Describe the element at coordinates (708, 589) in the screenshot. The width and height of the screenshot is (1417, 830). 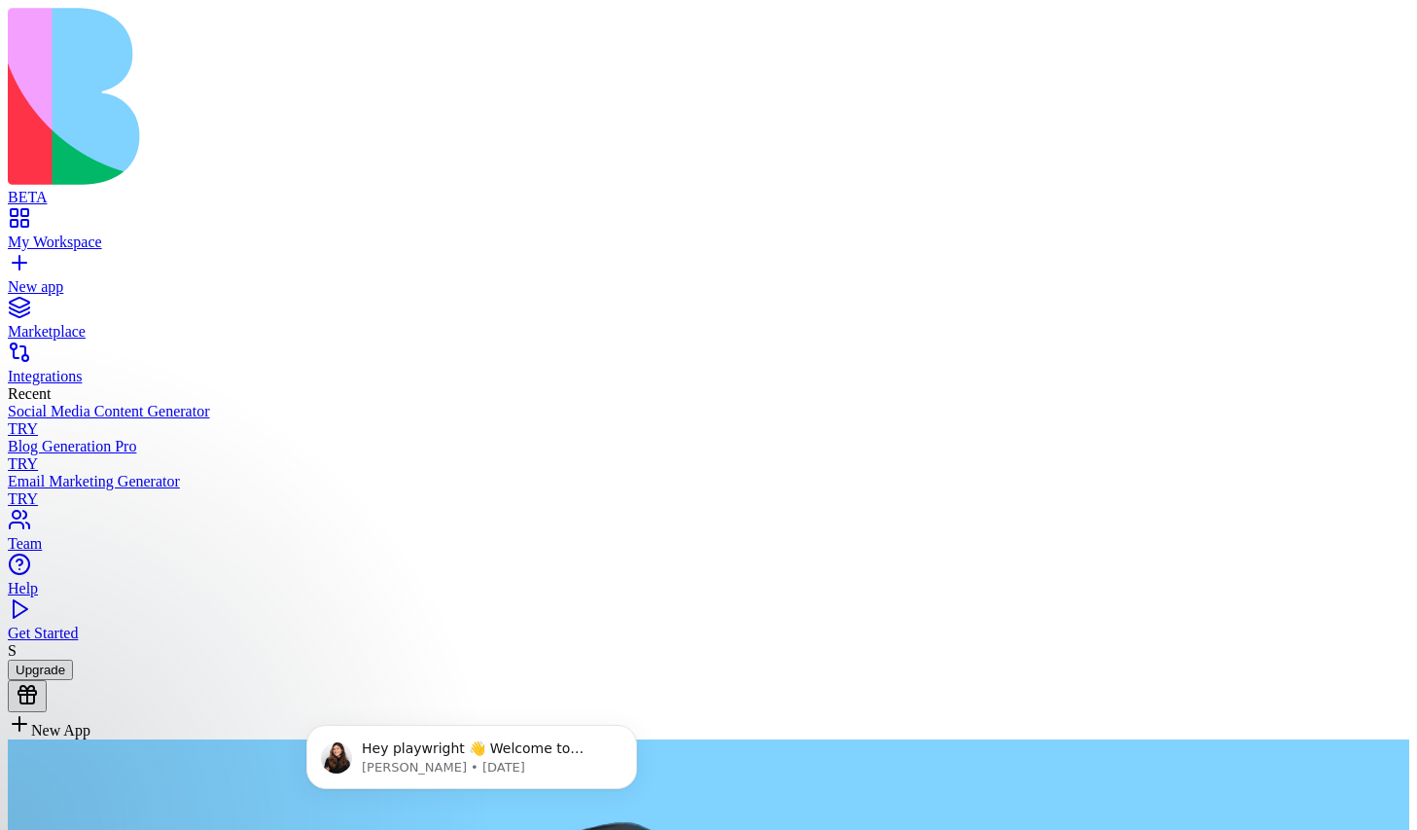
I see `div: Help` at that location.